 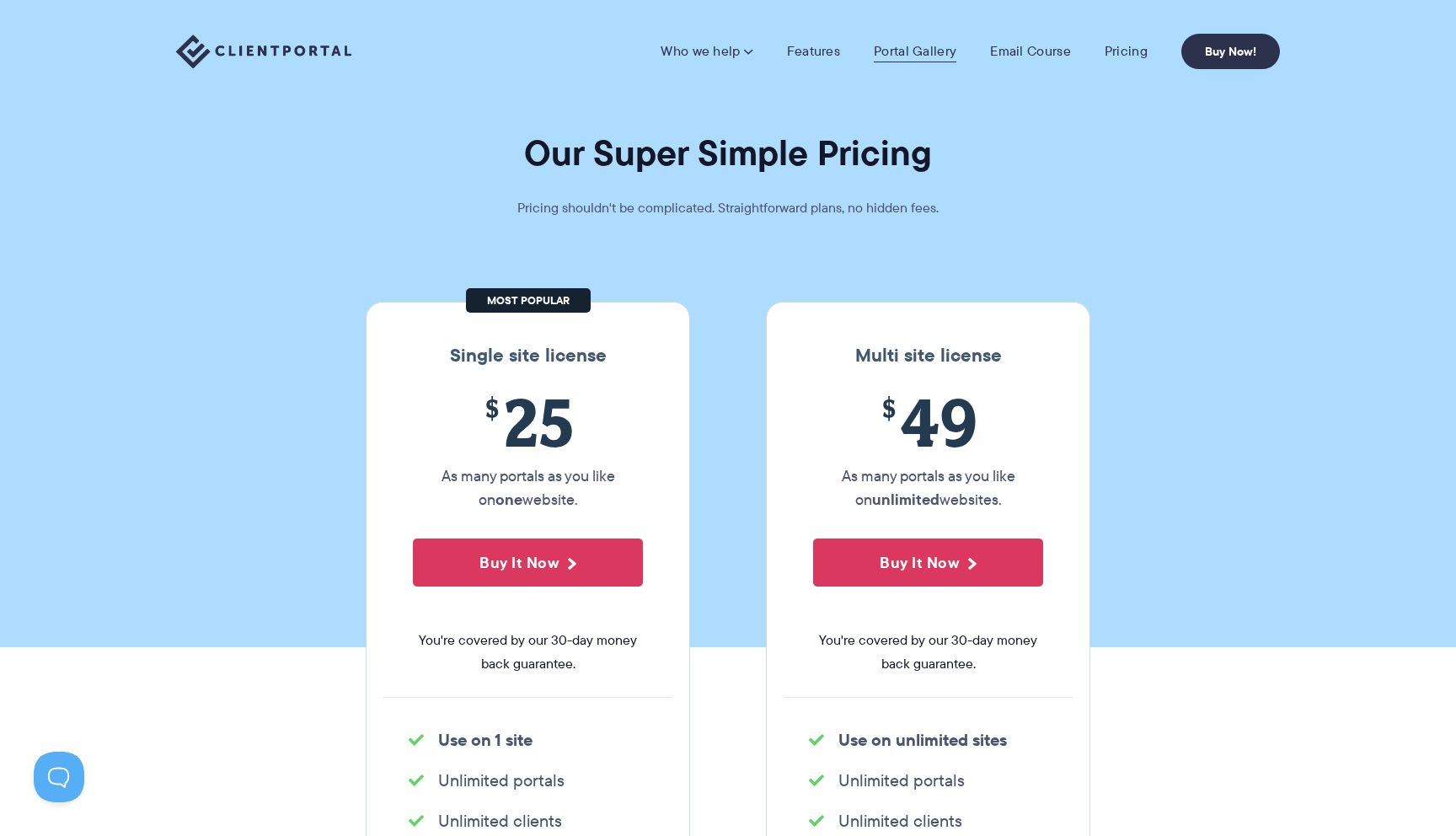 I want to click on h3: Multi site license, so click(x=928, y=356).